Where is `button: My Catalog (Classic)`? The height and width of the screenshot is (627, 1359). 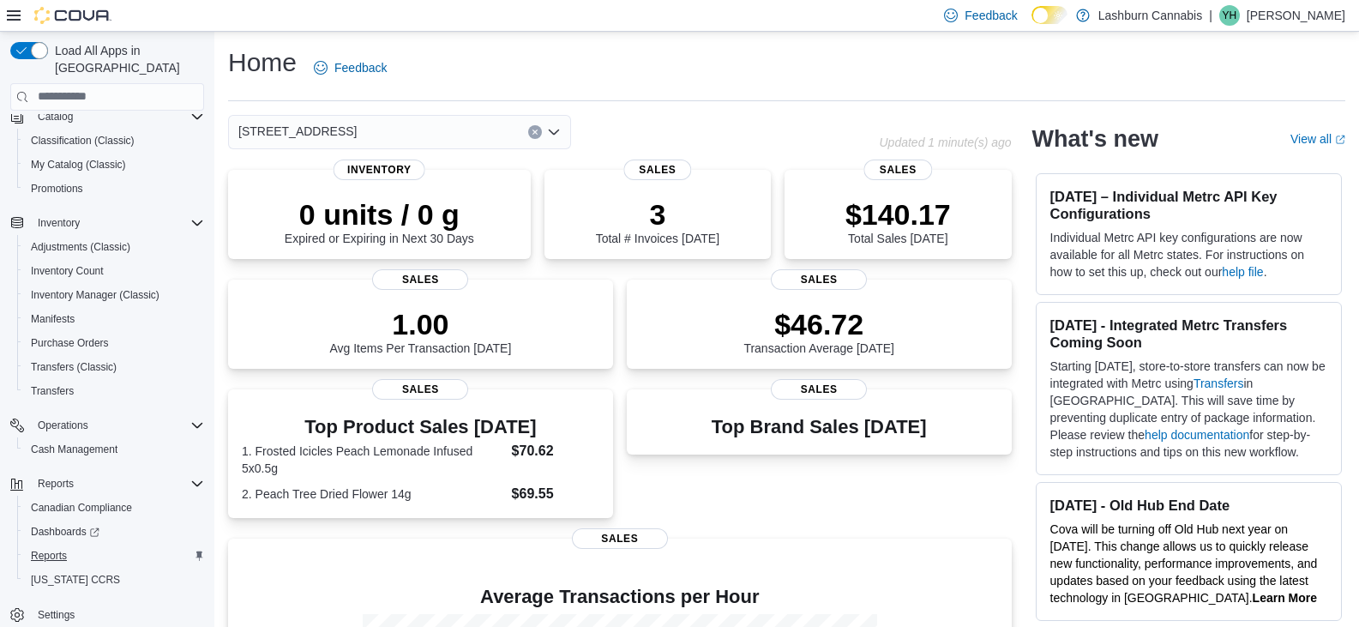
button: My Catalog (Classic) is located at coordinates (114, 165).